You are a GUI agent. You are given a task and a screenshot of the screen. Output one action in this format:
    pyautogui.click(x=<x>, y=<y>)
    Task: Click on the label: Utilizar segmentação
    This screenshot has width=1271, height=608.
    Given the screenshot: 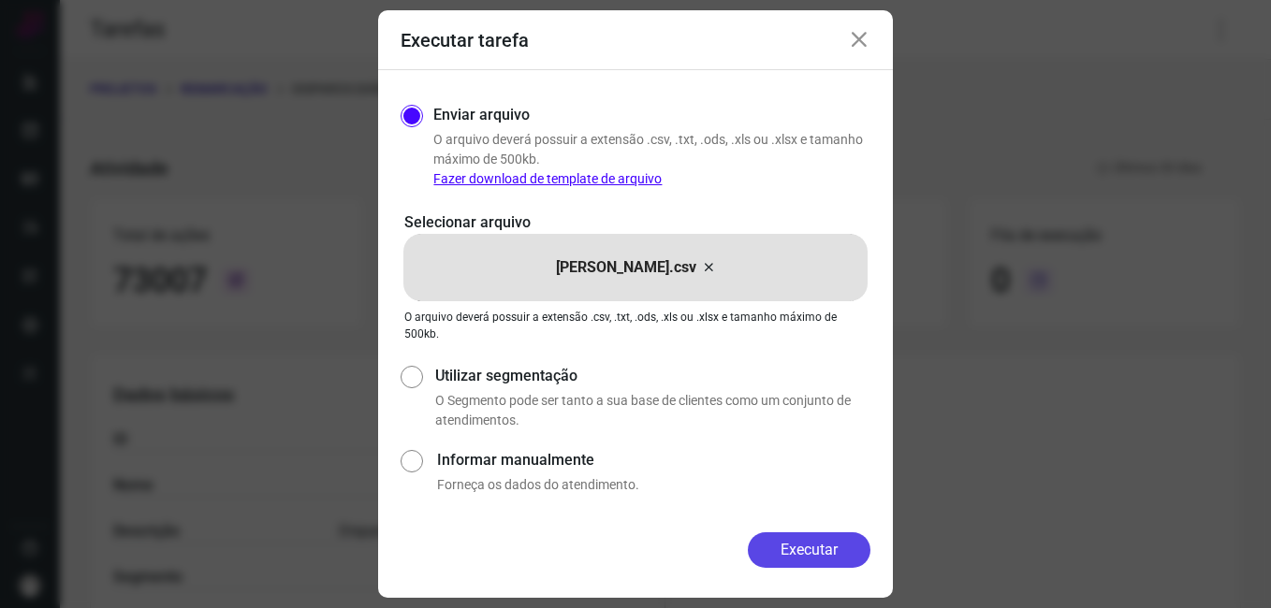 What is the action you would take?
    pyautogui.click(x=652, y=376)
    